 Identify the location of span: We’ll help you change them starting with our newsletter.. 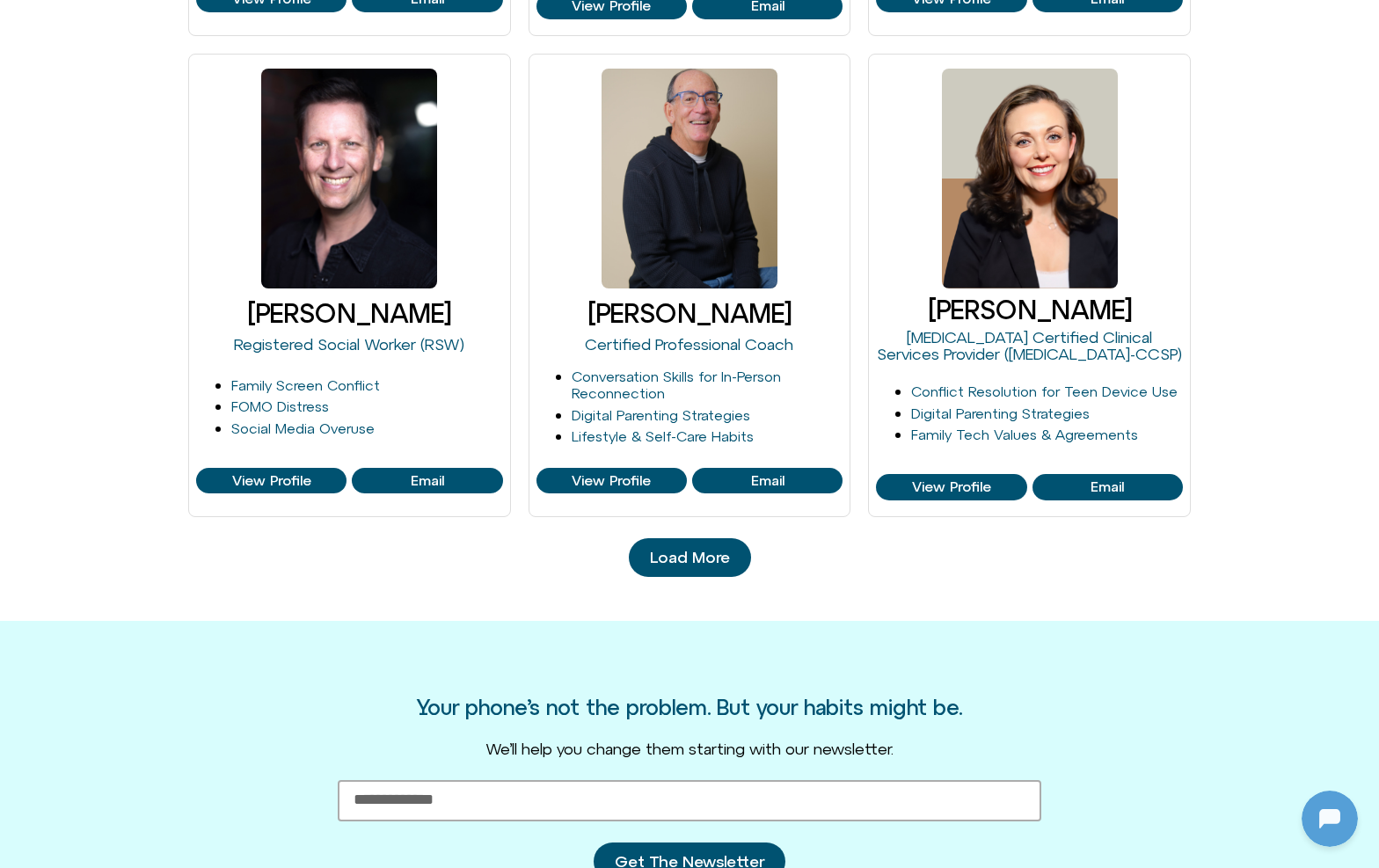
(689, 749).